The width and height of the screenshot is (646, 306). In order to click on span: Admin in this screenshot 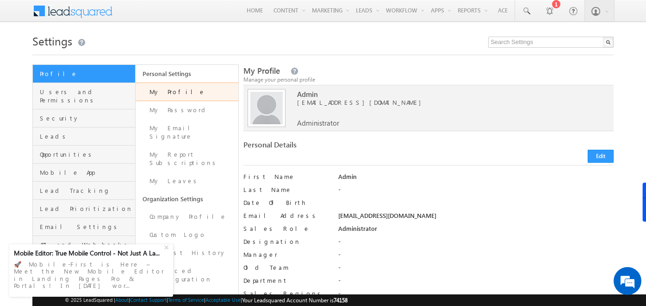, I will do `click(445, 94)`.